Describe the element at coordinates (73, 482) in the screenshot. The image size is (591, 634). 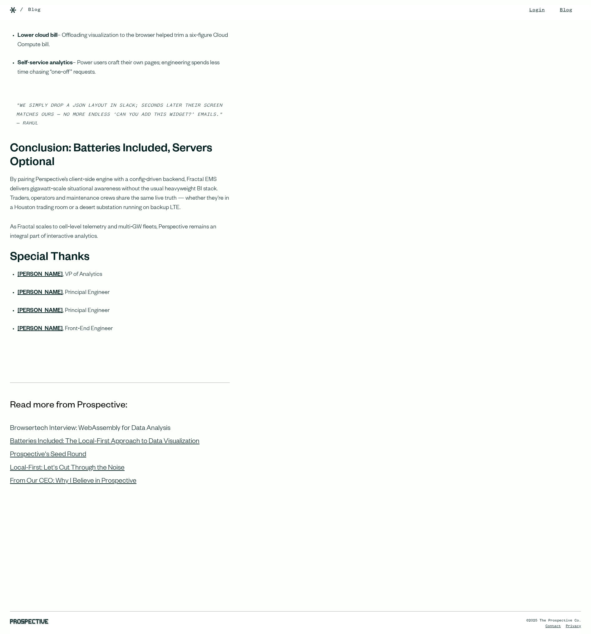
I see `div: From Our CEO: Why I Believe in Prospective` at that location.